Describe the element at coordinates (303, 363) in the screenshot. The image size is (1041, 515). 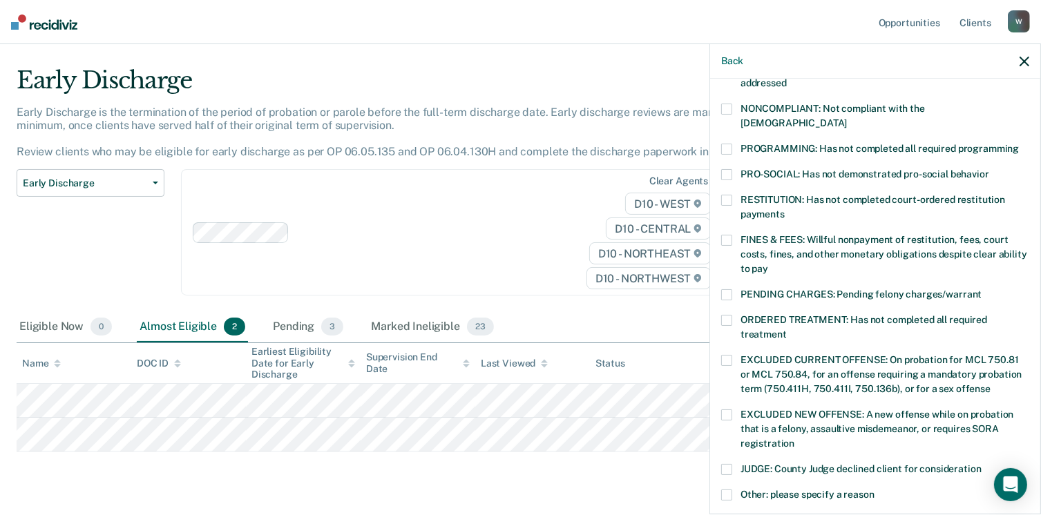
I see `div: Earliest Eligibility Date for Early Discharge` at that location.